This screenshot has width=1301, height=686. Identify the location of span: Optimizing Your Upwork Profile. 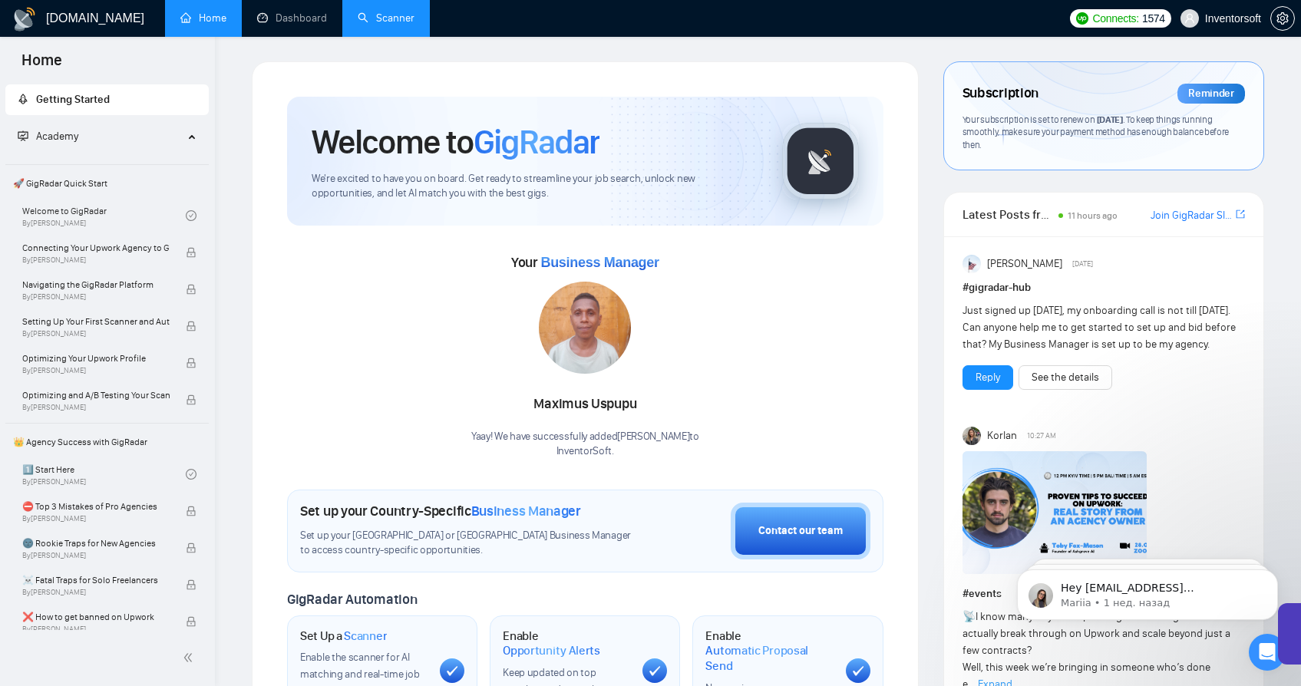
(96, 358).